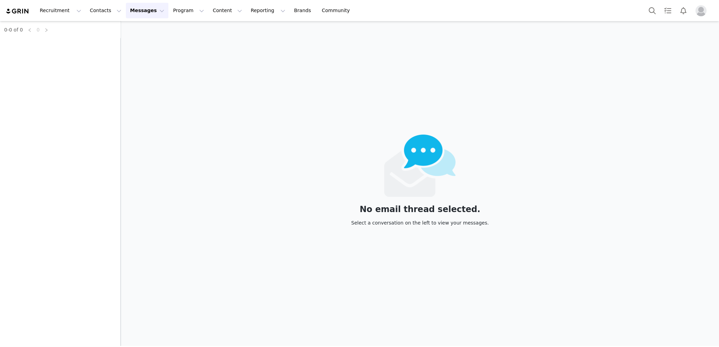 This screenshot has width=719, height=347. What do you see at coordinates (105, 10) in the screenshot?
I see `button: Contacts` at bounding box center [105, 10].